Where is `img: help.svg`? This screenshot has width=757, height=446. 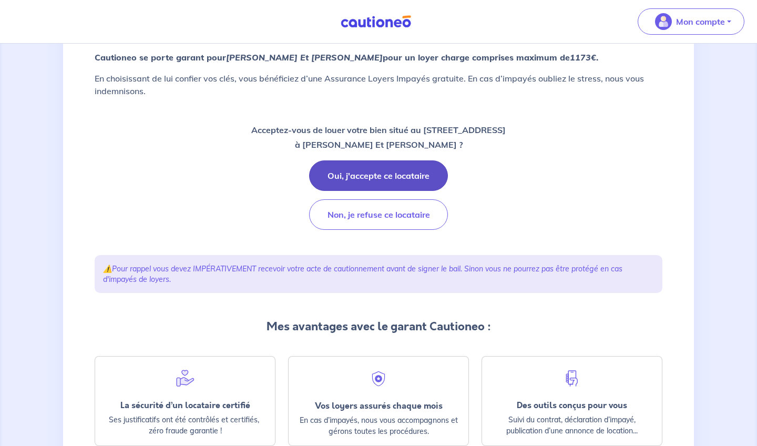
img: help.svg is located at coordinates (185, 378).